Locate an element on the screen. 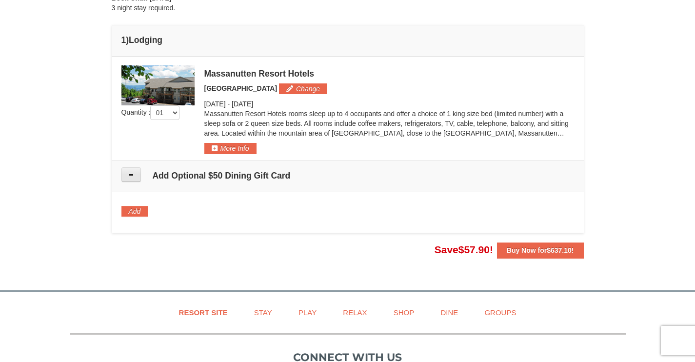  button: More Info is located at coordinates (230, 148).